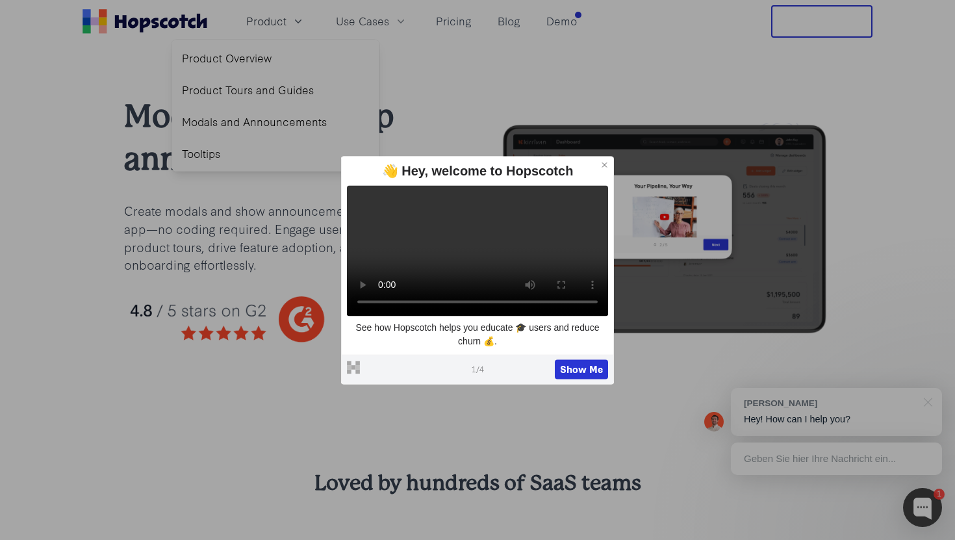 The height and width of the screenshot is (540, 955). What do you see at coordinates (939, 494) in the screenshot?
I see `div: 1` at bounding box center [939, 494].